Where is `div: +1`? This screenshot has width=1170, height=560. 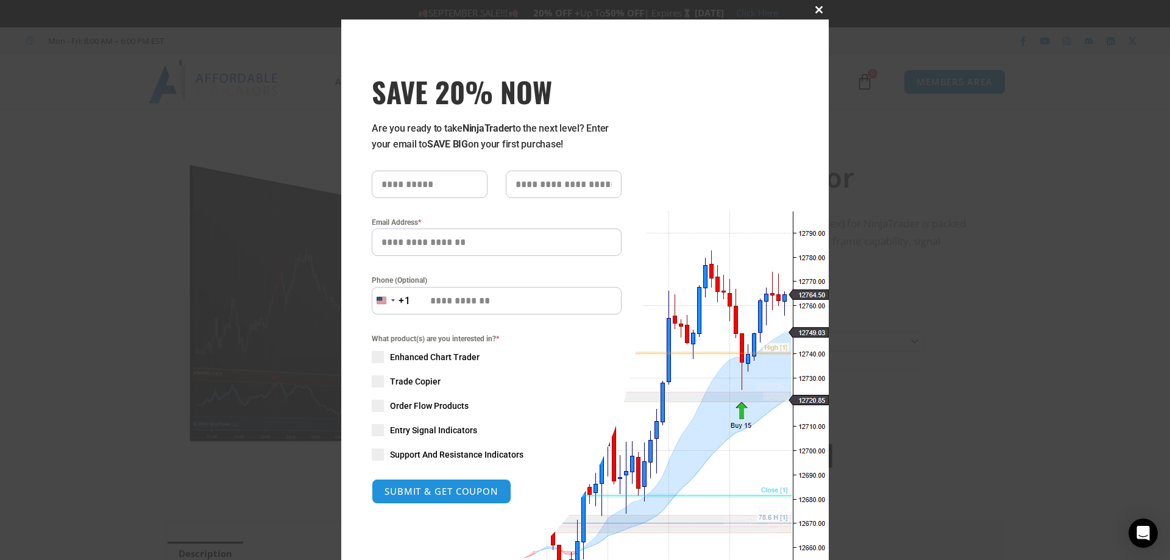
div: +1 is located at coordinates (405, 301).